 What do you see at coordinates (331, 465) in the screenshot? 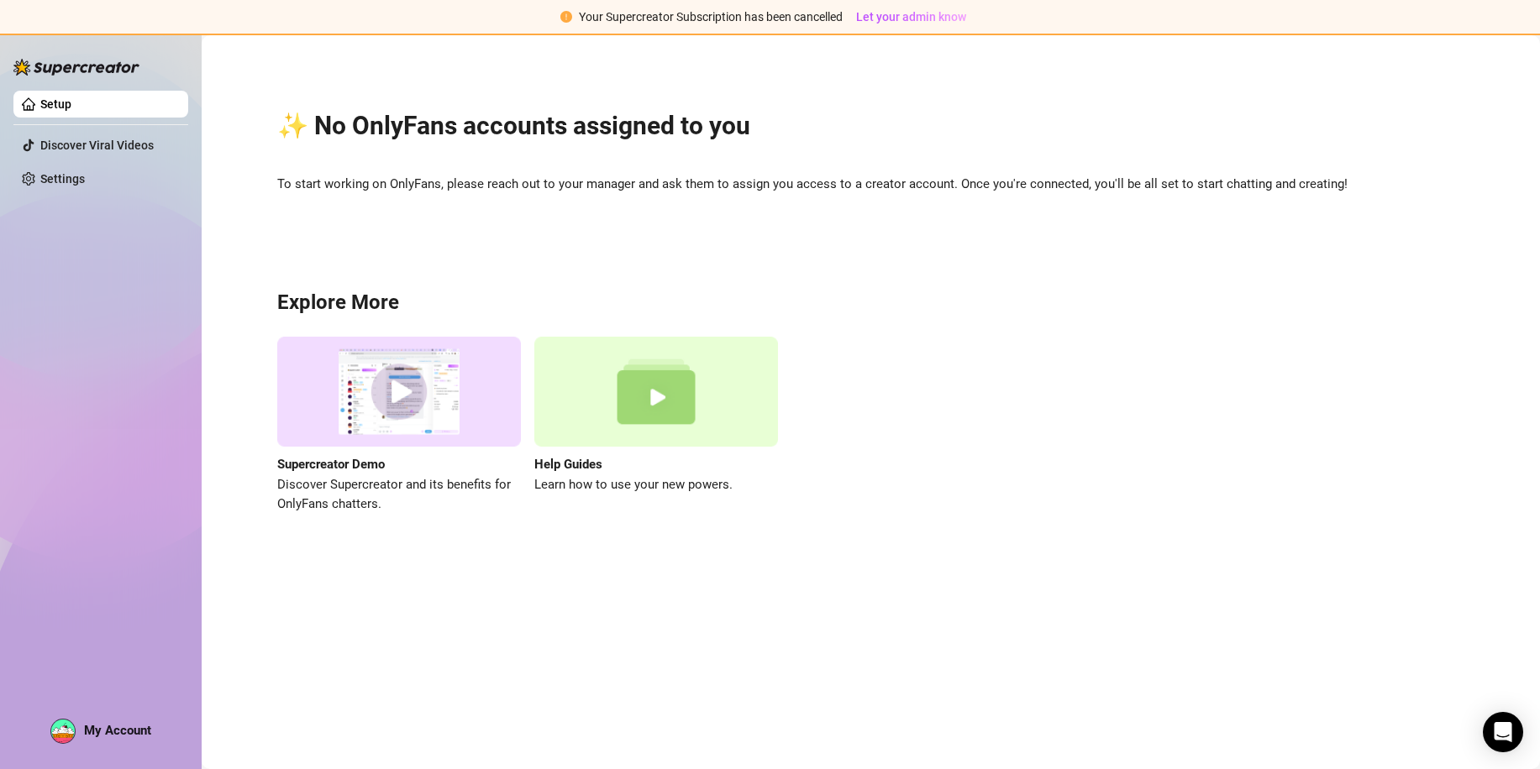
I see `strong: Supercreator Demo` at bounding box center [331, 465].